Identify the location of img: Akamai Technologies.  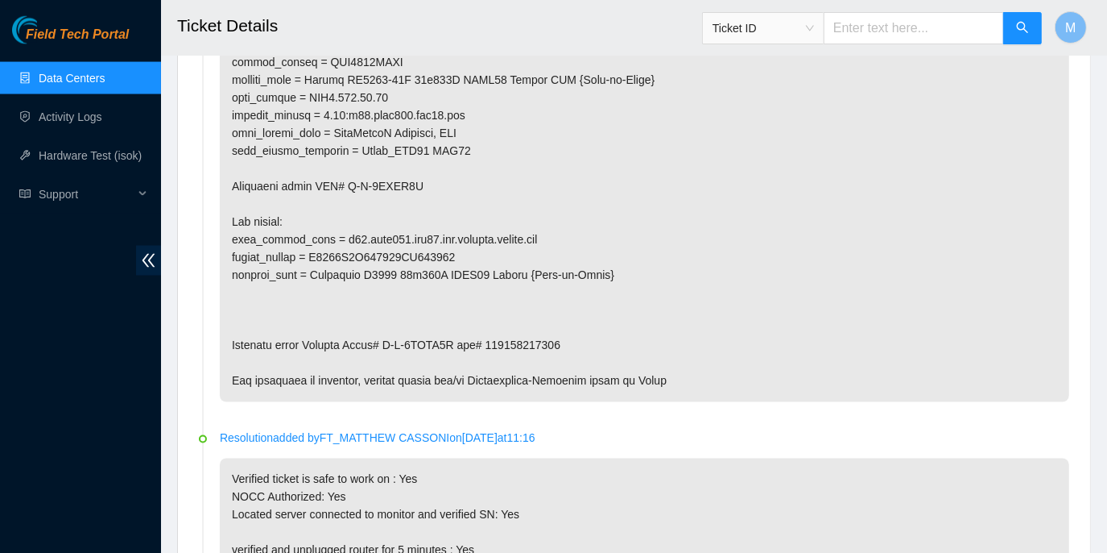
(47, 30).